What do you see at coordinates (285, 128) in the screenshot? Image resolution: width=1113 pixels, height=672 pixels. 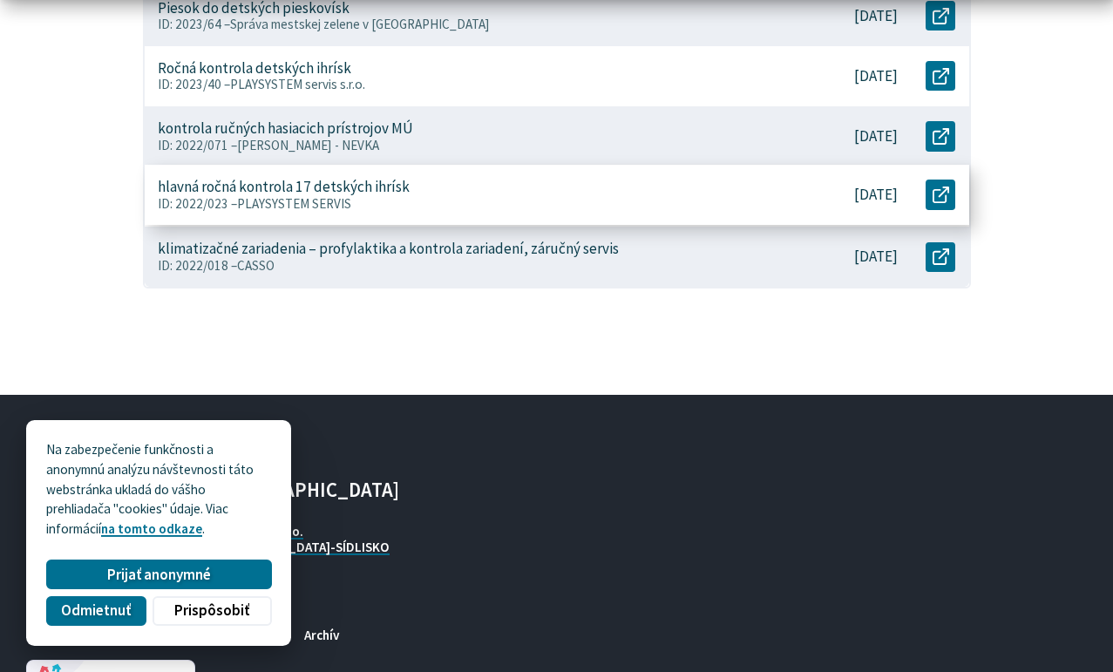 I see `p: kontrola ručných hasiacich prístrojov MÚ` at bounding box center [285, 128].